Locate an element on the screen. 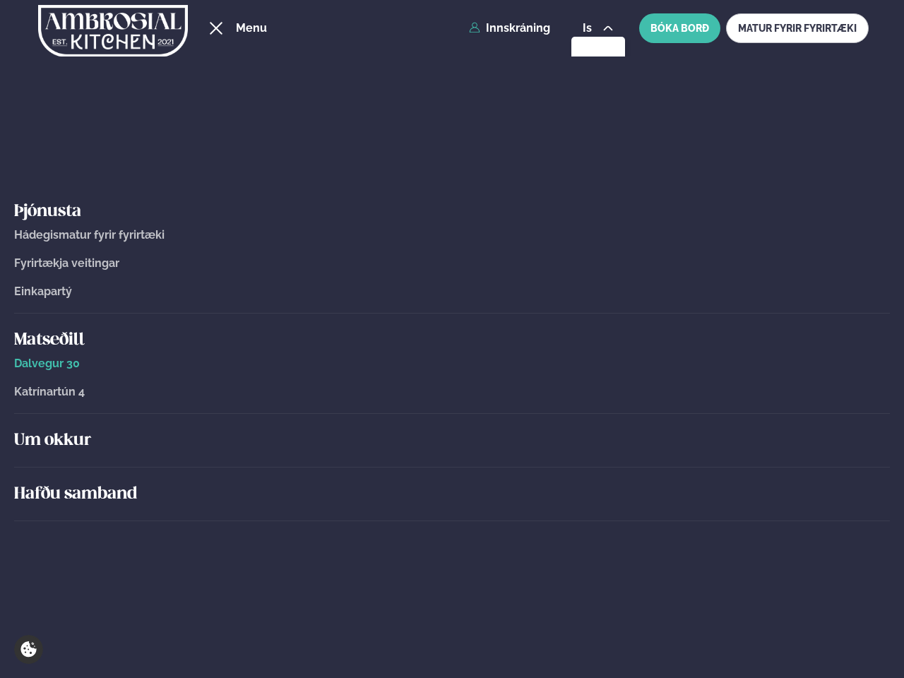  a: MATUR FYRIR FYRIRTÆKI is located at coordinates (797, 28).